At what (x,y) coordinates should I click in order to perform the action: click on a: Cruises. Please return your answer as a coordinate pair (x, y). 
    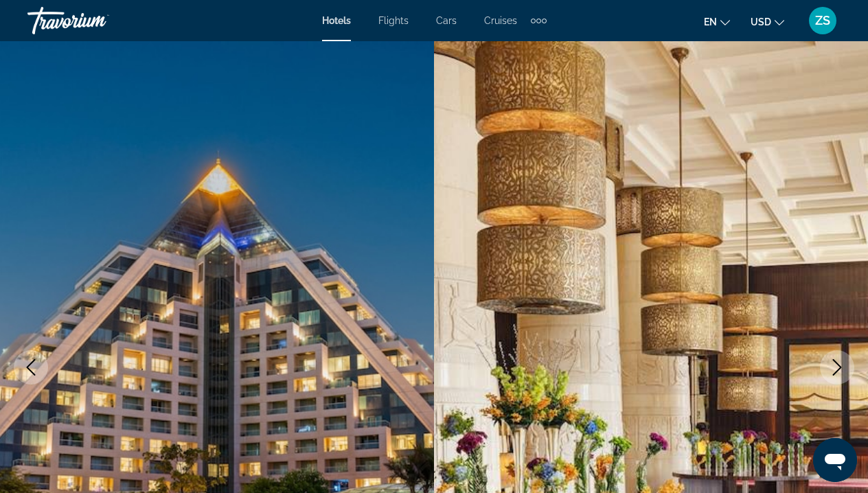
    Looking at the image, I should click on (501, 21).